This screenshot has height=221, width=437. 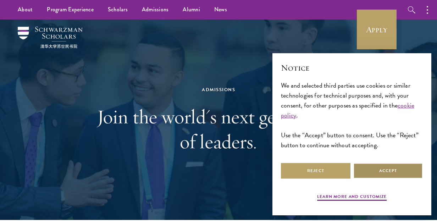 What do you see at coordinates (50, 37) in the screenshot?
I see `img: Schwarzman Scholars` at bounding box center [50, 37].